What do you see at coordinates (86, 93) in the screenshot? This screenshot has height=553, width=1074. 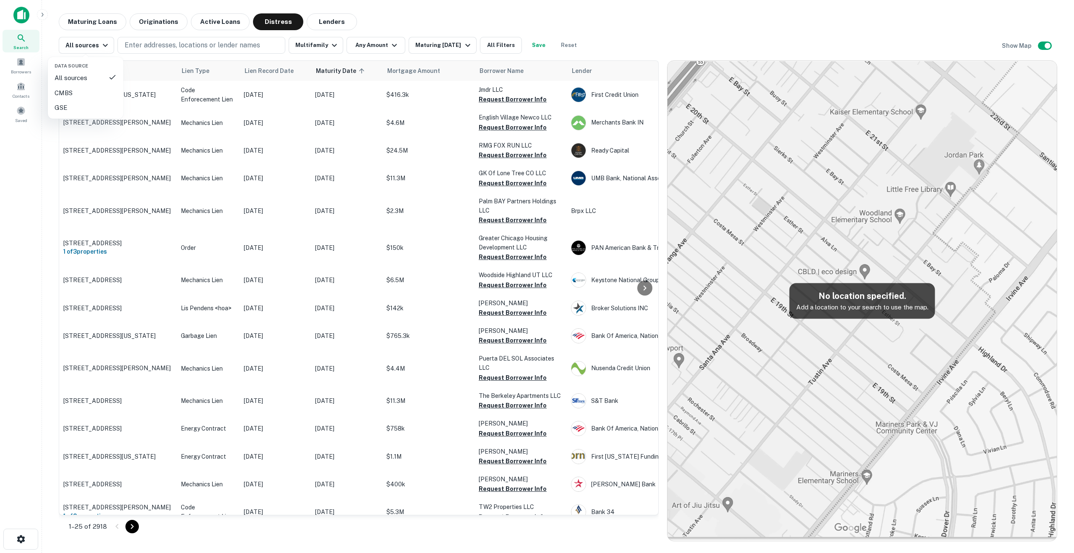 I see `div: CMBS` at bounding box center [86, 93].